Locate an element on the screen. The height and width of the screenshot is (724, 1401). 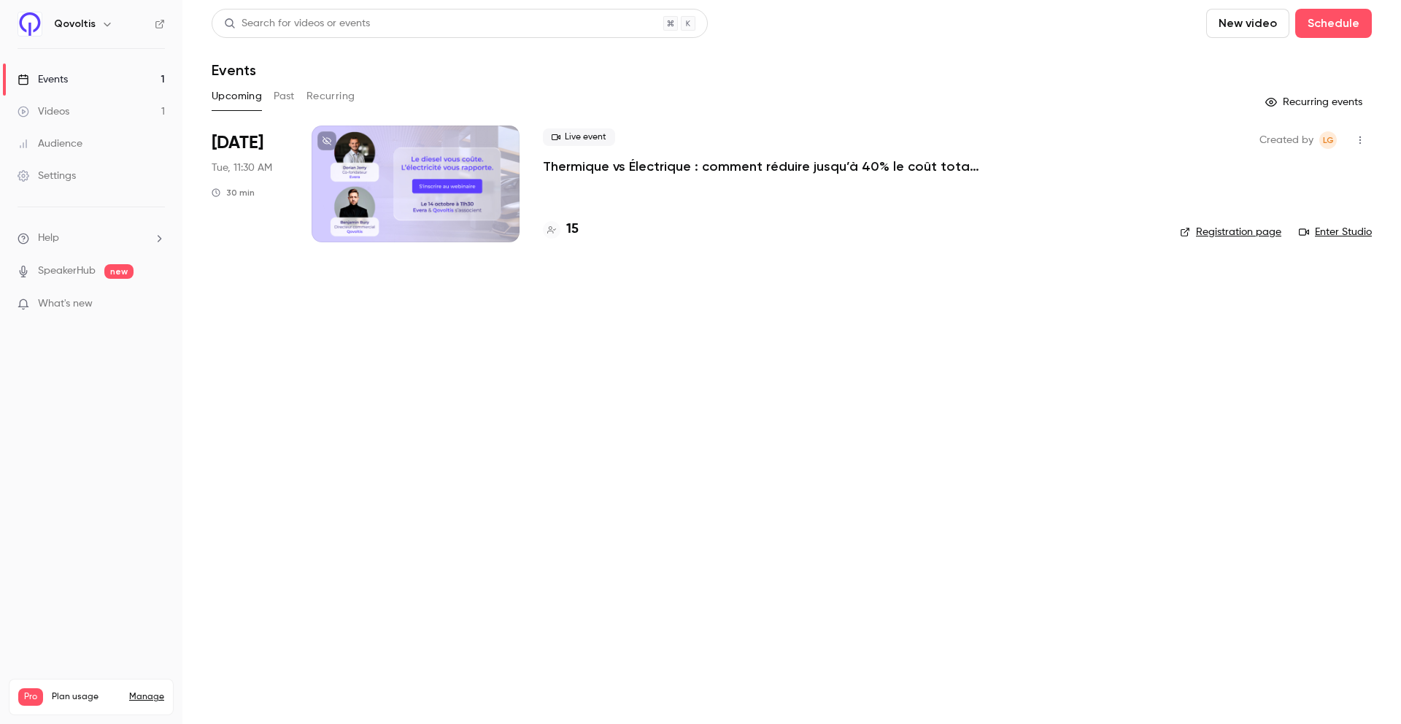
span: Created by is located at coordinates (1286, 140).